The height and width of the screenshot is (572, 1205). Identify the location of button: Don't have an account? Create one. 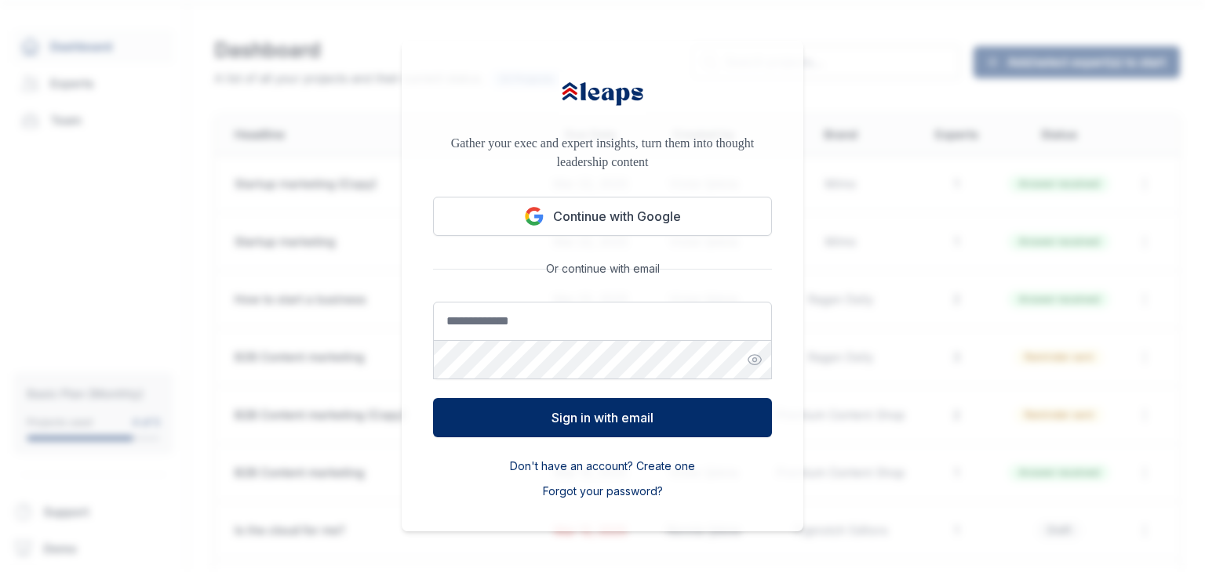
(602, 467).